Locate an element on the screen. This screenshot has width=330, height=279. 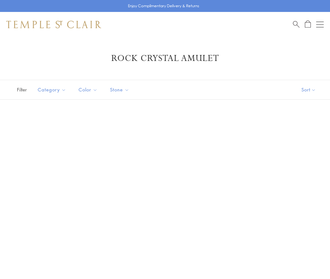
span: Category is located at coordinates (53, 90).